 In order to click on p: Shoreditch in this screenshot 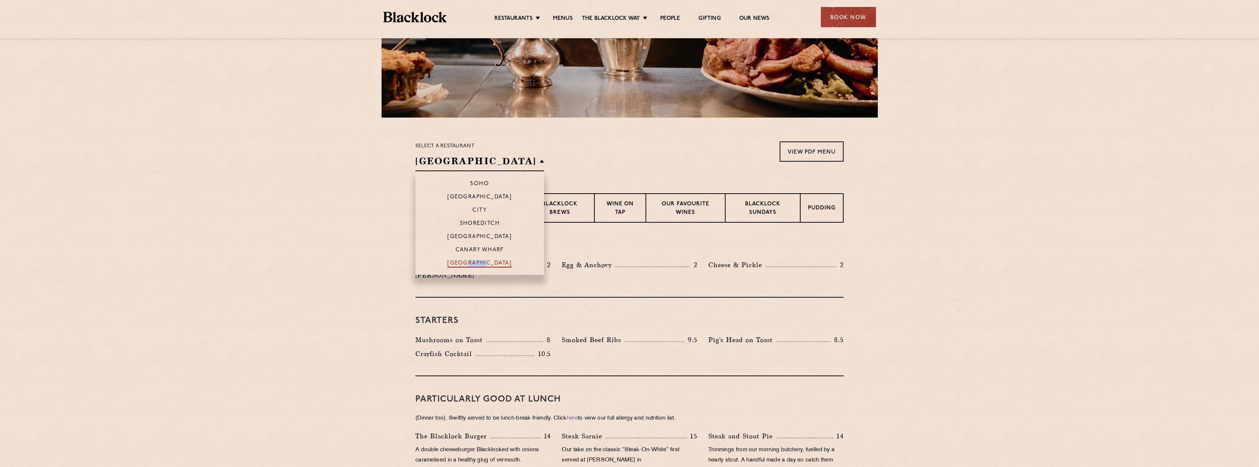, I will do `click(480, 224)`.